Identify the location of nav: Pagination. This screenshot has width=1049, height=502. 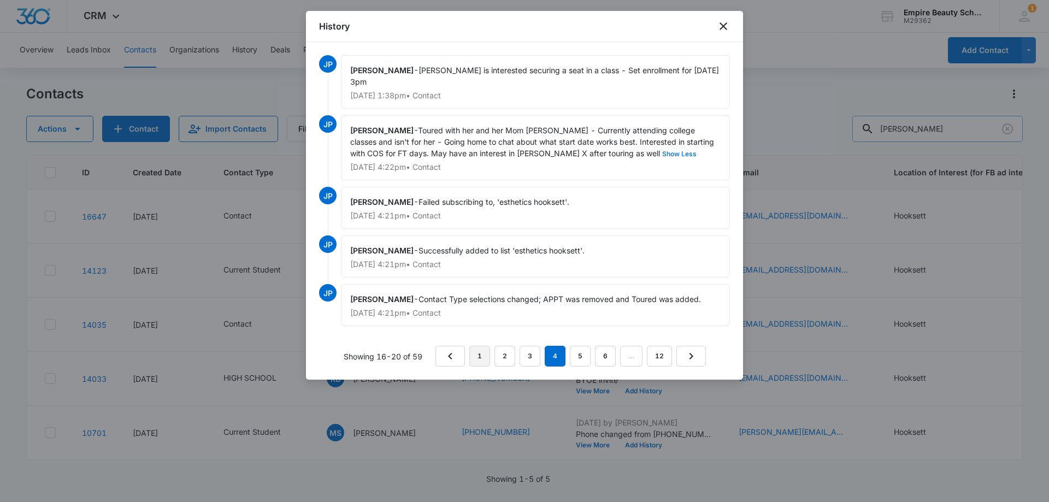
(570, 356).